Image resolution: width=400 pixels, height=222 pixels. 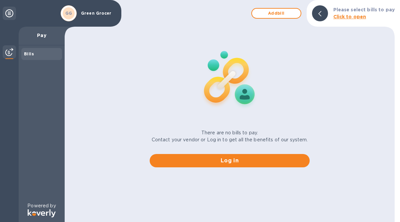 What do you see at coordinates (230, 161) in the screenshot?
I see `button: Log in` at bounding box center [230, 161].